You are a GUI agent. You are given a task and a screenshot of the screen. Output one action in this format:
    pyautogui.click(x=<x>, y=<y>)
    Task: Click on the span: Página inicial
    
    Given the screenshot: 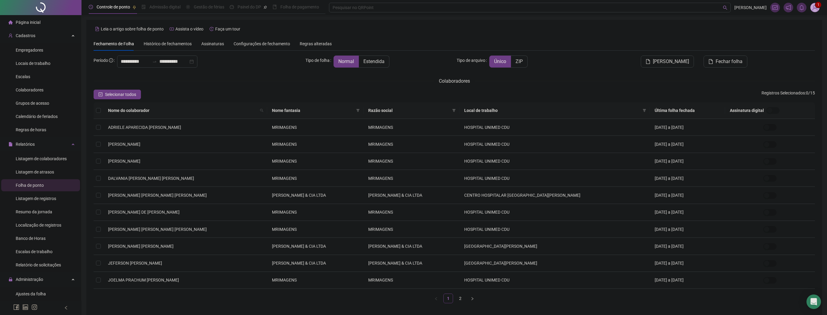 What is the action you would take?
    pyautogui.click(x=28, y=22)
    